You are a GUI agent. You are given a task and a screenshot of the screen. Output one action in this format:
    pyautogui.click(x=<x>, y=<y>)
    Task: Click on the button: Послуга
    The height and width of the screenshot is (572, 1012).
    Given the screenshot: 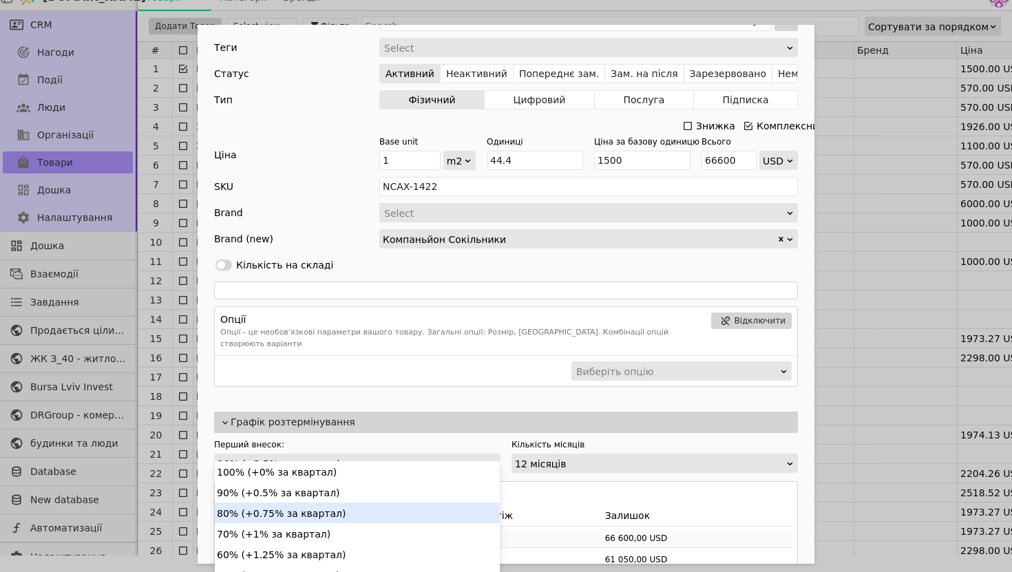 What is the action you would take?
    pyautogui.click(x=644, y=100)
    